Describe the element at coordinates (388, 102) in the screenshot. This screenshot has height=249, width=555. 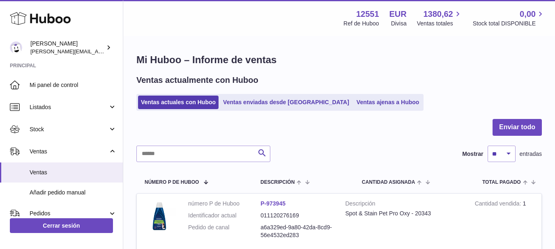
I see `a: Ventas ajenas a Huboo` at that location.